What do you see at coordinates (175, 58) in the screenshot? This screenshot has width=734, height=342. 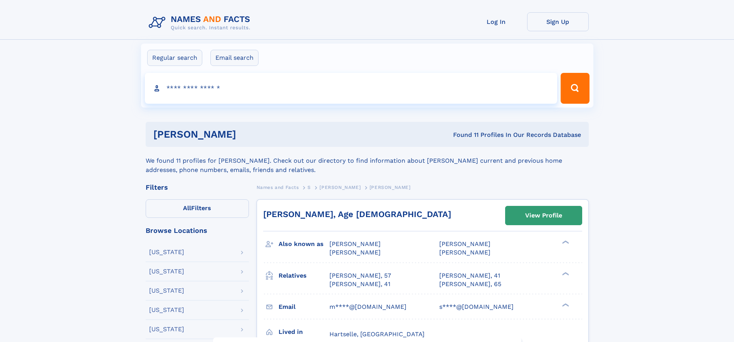 I see `label: Regular search` at bounding box center [175, 58].